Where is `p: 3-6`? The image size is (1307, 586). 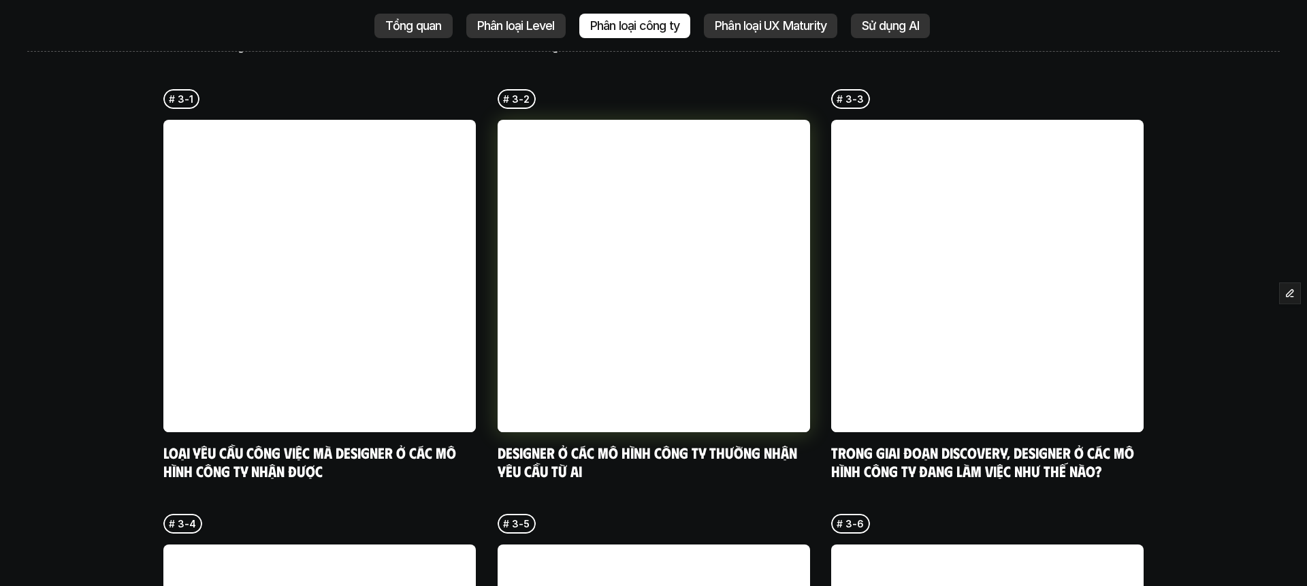
p: 3-6 is located at coordinates (855, 524).